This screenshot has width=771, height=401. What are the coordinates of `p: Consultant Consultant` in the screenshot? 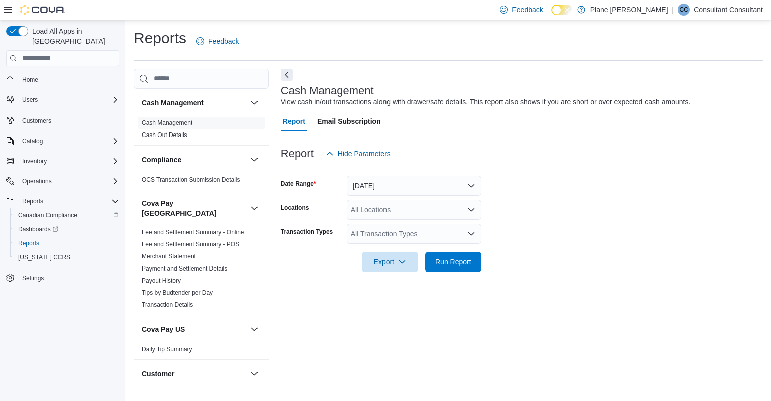 It's located at (728, 10).